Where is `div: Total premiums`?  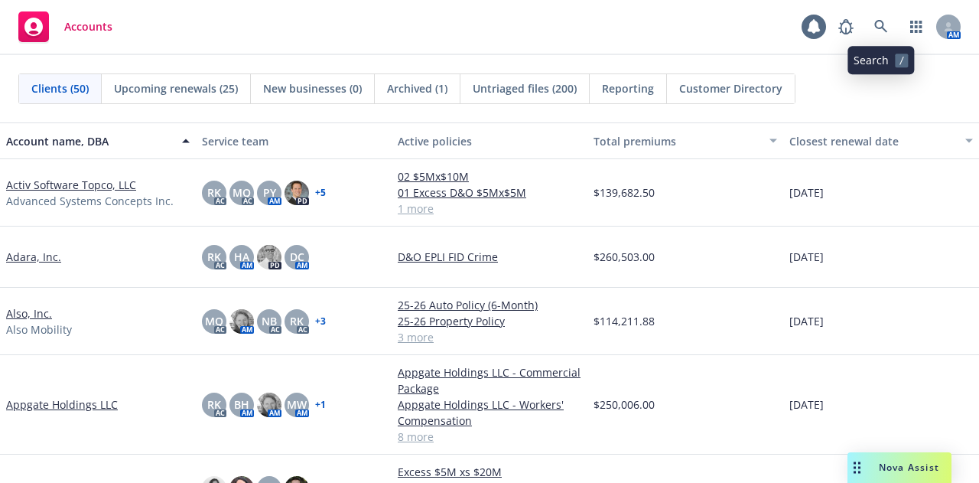 div: Total premiums is located at coordinates (677, 141).